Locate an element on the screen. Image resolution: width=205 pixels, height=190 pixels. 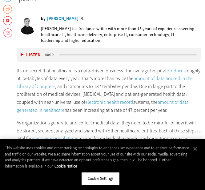
img: Brian Eastwood is located at coordinates (27, 26).